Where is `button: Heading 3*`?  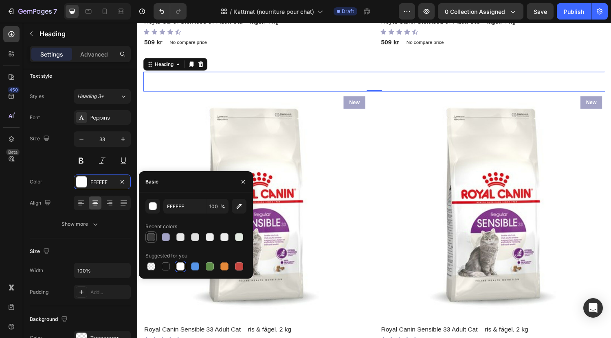
button: Heading 3* is located at coordinates (102, 97).